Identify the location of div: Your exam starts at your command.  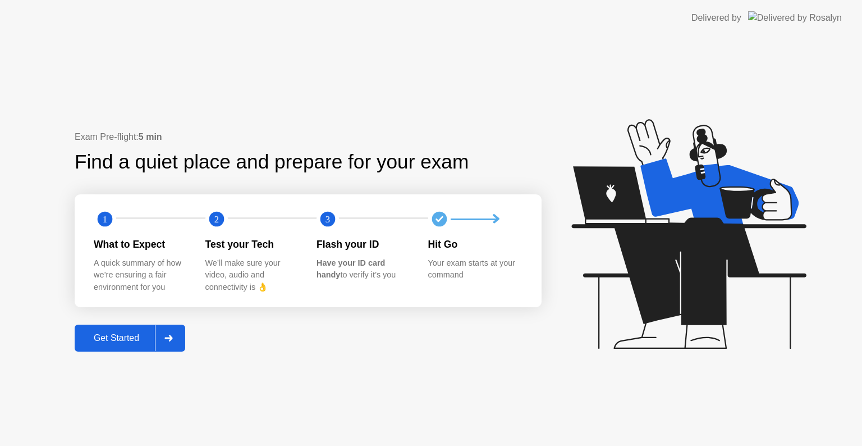
(475, 269).